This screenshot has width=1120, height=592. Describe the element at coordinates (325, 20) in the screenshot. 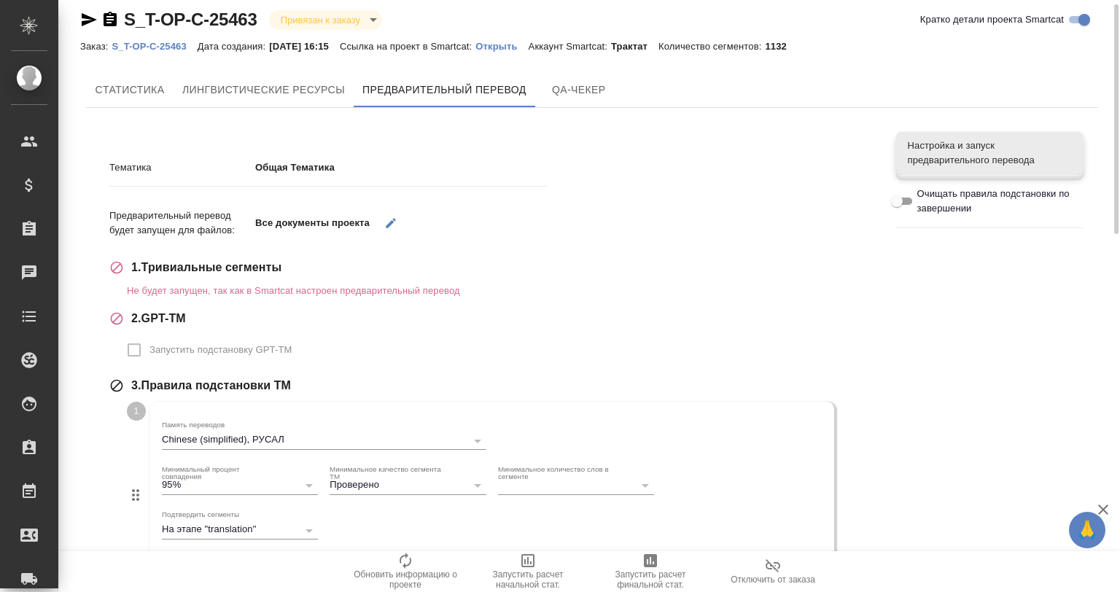

I see `div: Привязан к заказу` at that location.